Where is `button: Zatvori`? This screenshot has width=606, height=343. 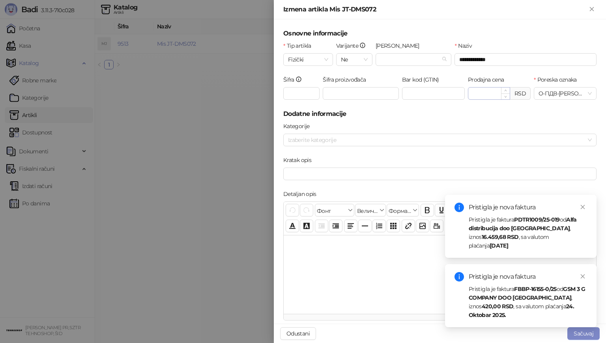 button: Zatvori is located at coordinates (592, 9).